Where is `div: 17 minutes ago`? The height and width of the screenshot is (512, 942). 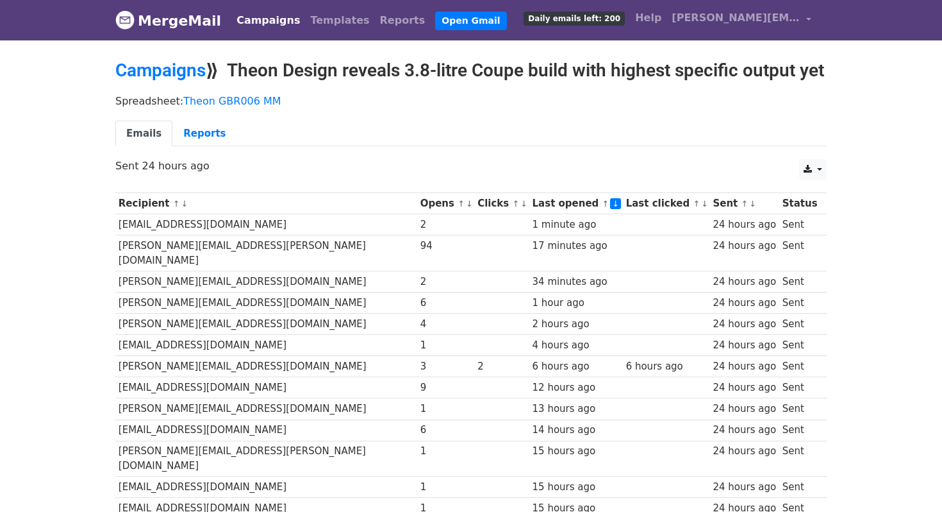
div: 17 minutes ago is located at coordinates (576, 246).